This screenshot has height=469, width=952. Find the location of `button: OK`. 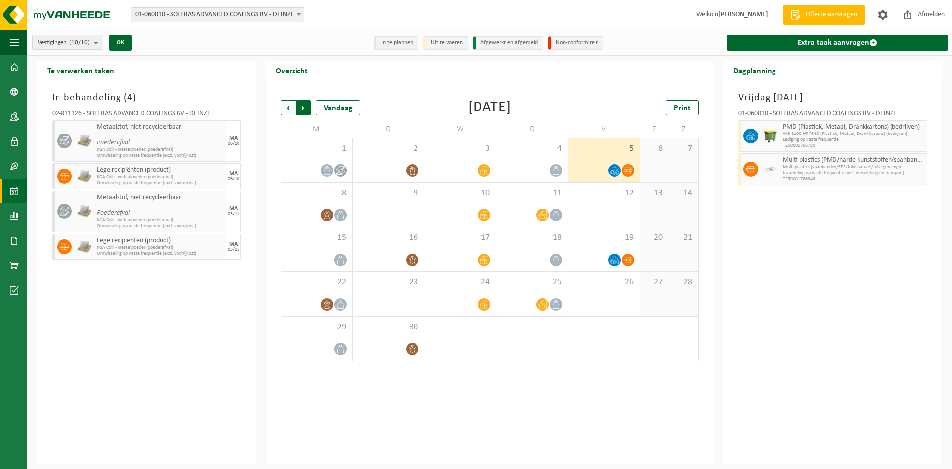

button: OK is located at coordinates (120, 43).